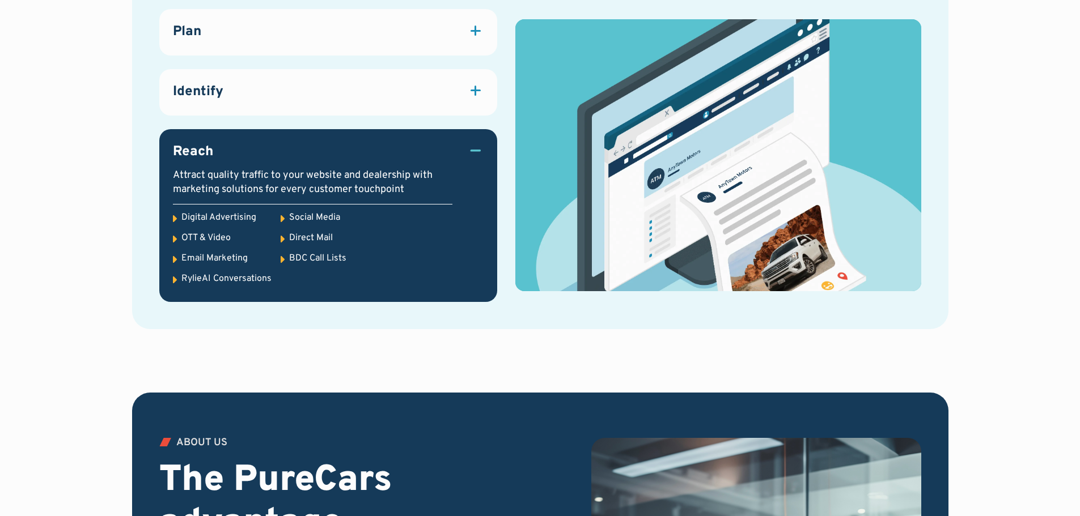 This screenshot has width=1080, height=516. I want to click on div: Email Marketing, so click(214, 258).